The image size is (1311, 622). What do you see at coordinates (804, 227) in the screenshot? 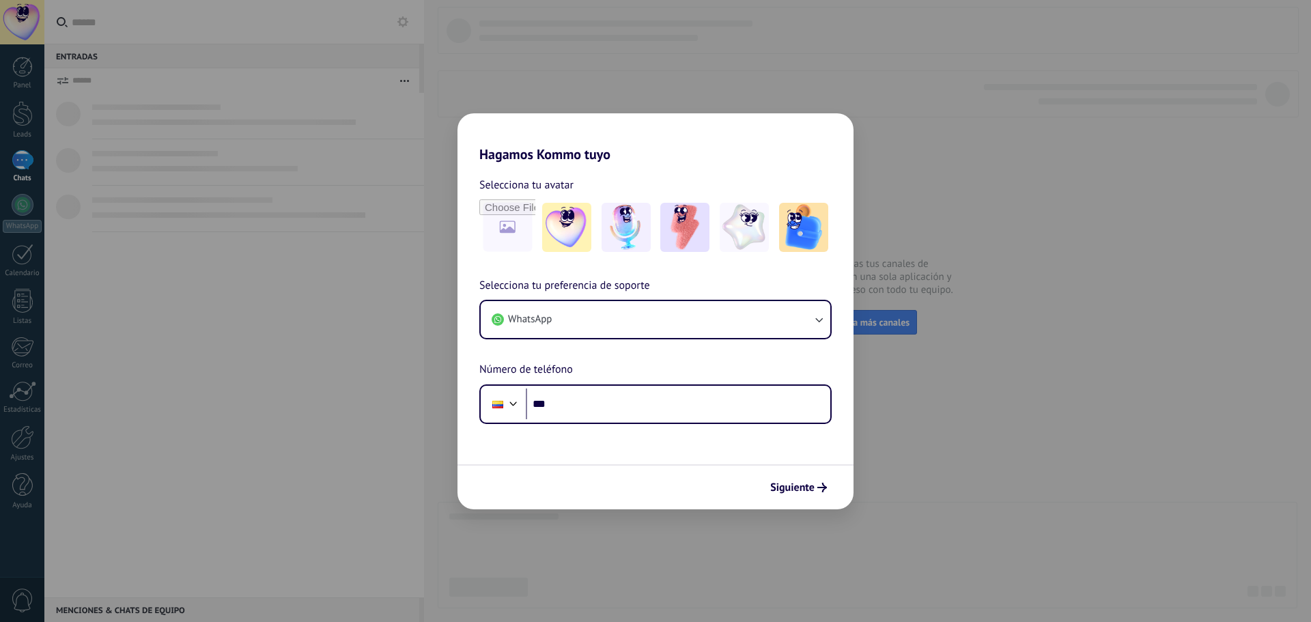
I see `img: -5.jpeg` at bounding box center [804, 227].